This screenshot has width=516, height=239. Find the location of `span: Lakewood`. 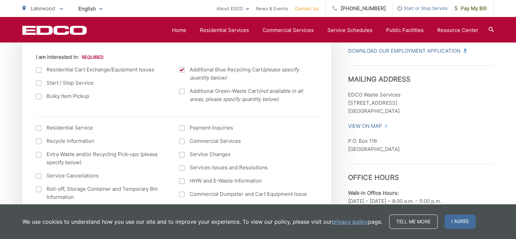

span: Lakewood is located at coordinates (43, 8).